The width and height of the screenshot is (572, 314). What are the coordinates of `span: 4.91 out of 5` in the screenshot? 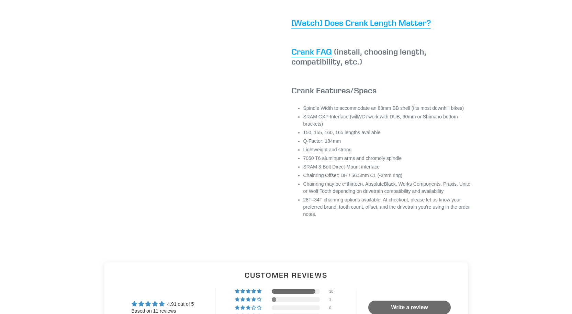 It's located at (180, 304).